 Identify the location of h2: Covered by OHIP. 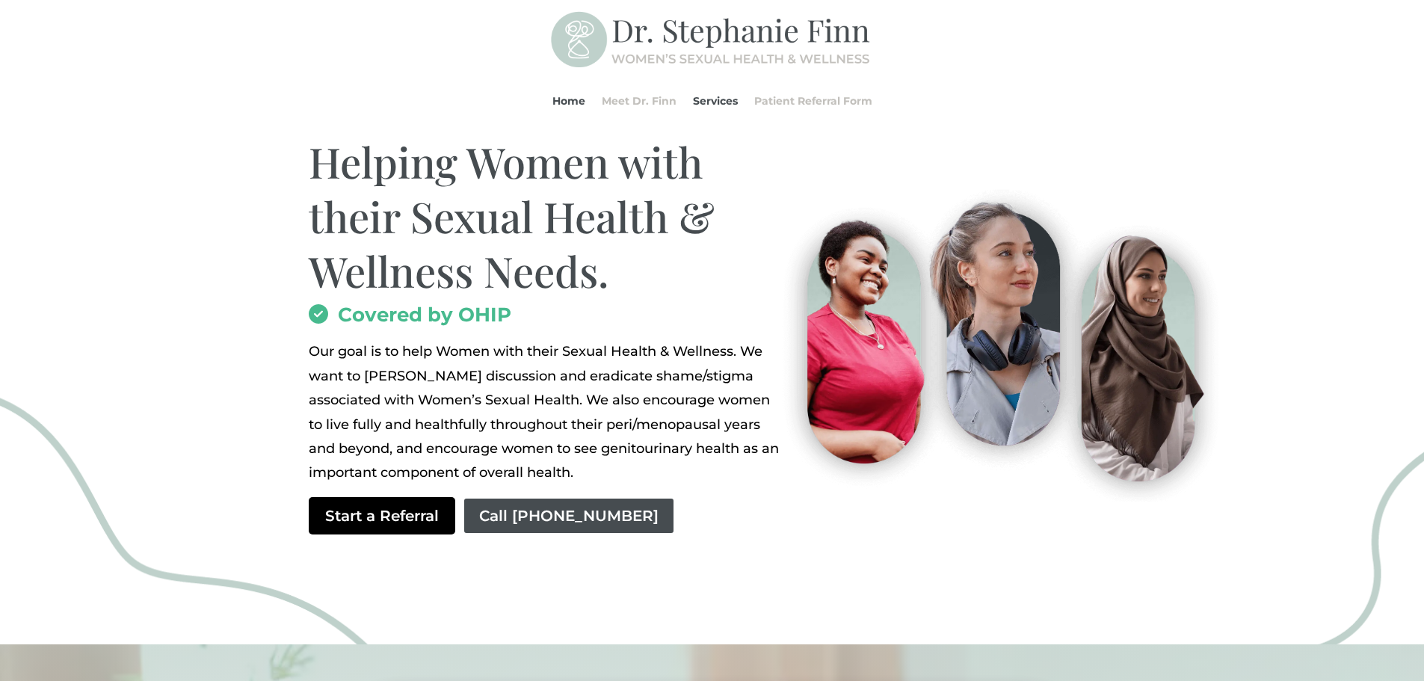
(546, 318).